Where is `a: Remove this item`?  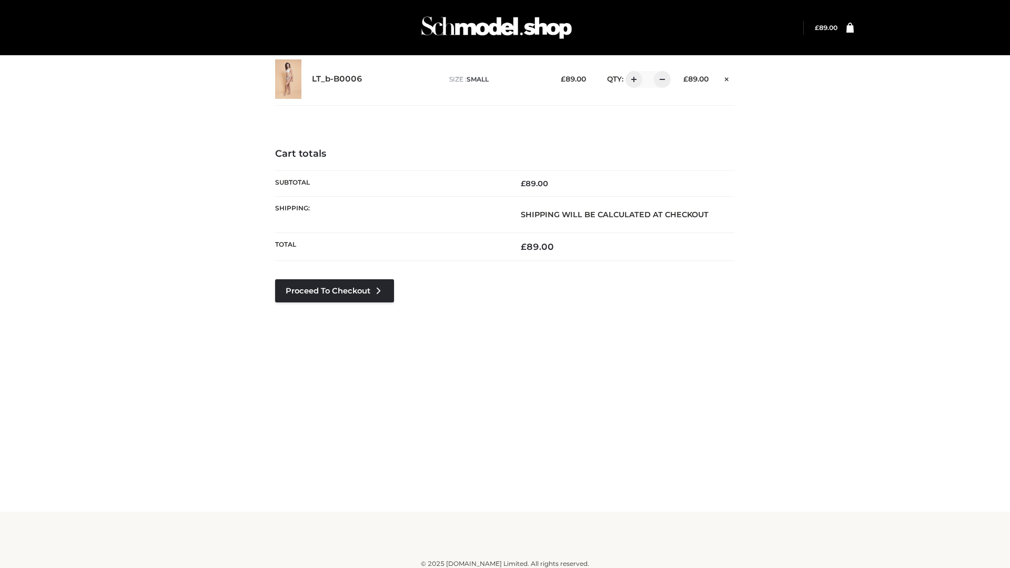 a: Remove this item is located at coordinates (727, 78).